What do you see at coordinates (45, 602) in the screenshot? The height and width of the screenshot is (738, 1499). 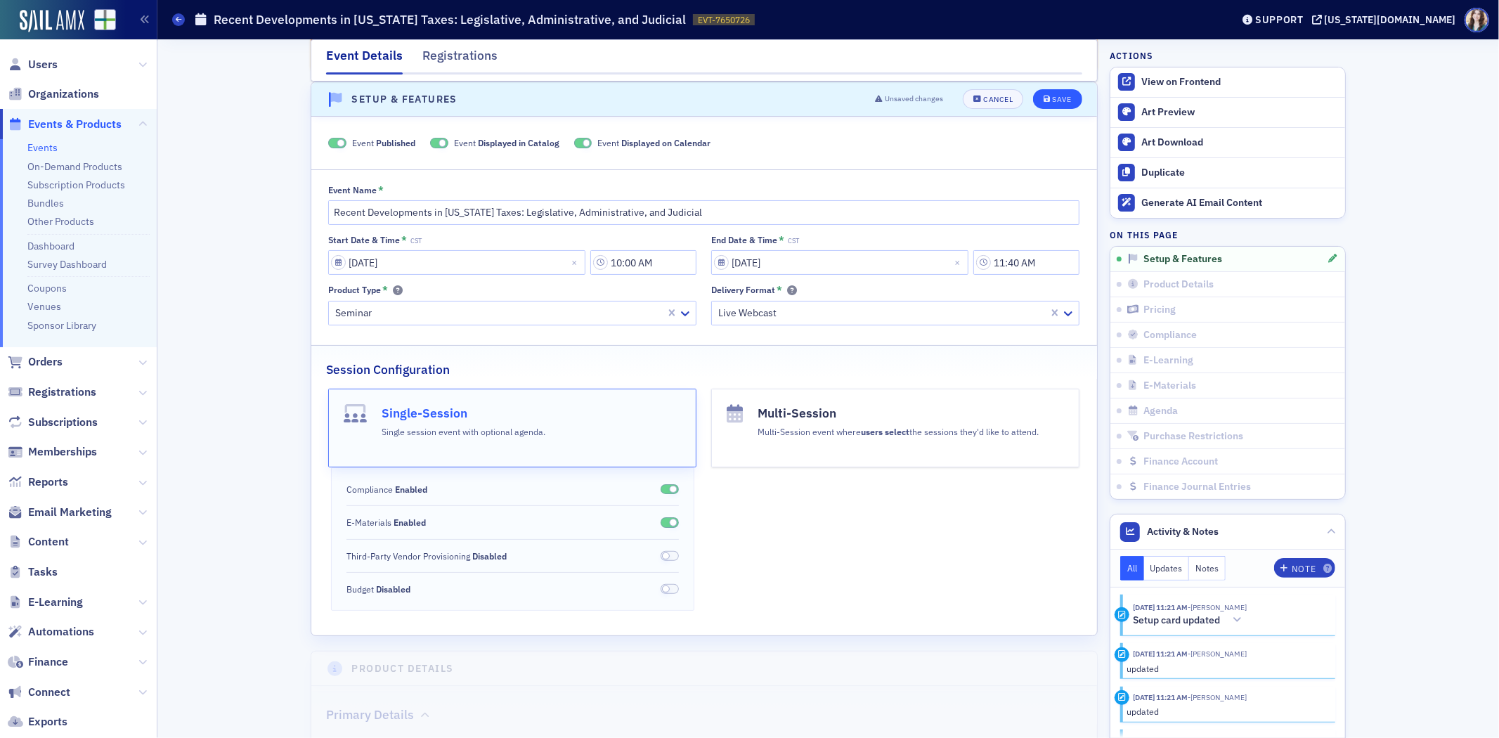 I see `a: E-Learning` at bounding box center [45, 602].